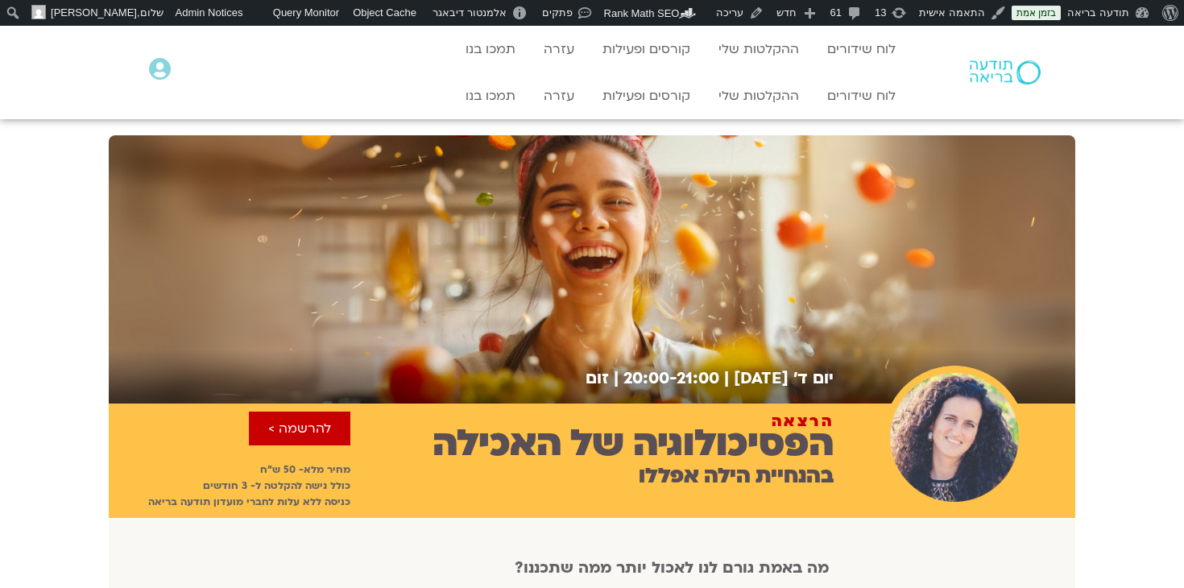  What do you see at coordinates (642, 13) in the screenshot?
I see `span: Rank Math SEO` at bounding box center [642, 13].